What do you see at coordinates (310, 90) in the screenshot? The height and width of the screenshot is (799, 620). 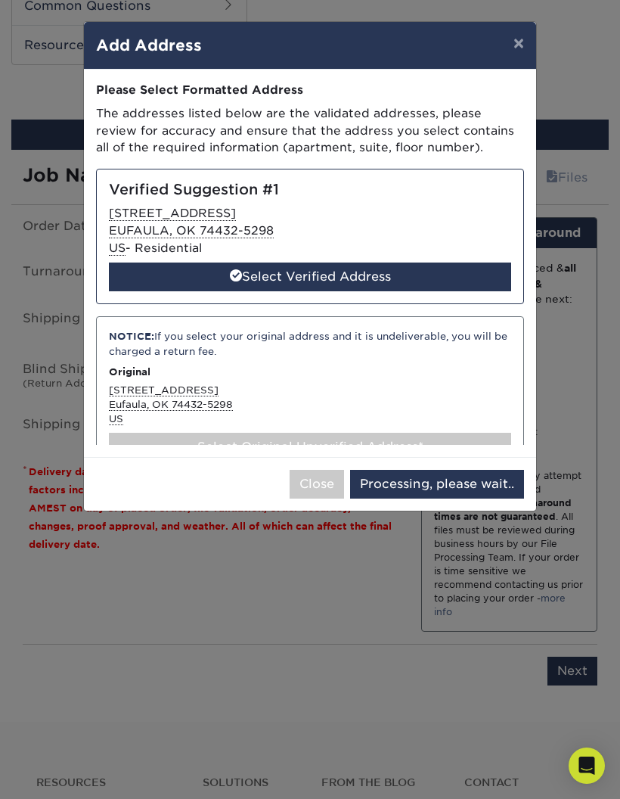 I see `div: Please Select Formatted Address` at bounding box center [310, 90].